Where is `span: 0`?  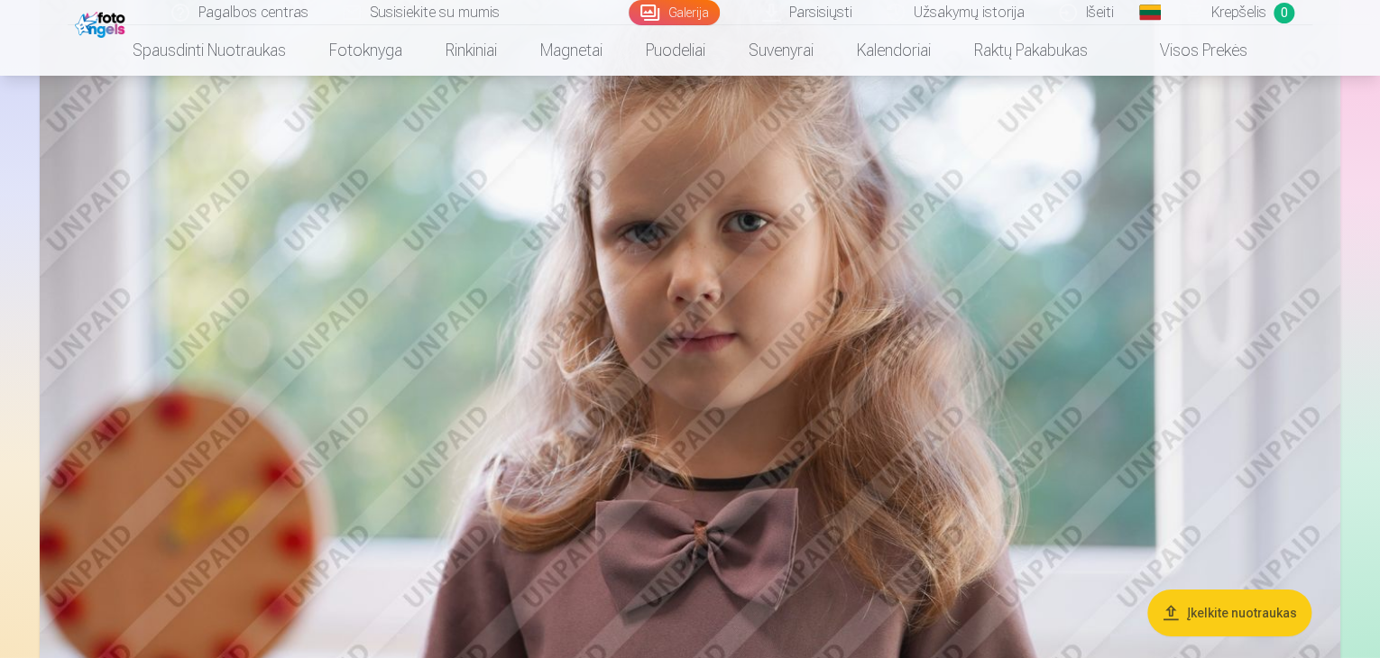 span: 0 is located at coordinates (1283, 13).